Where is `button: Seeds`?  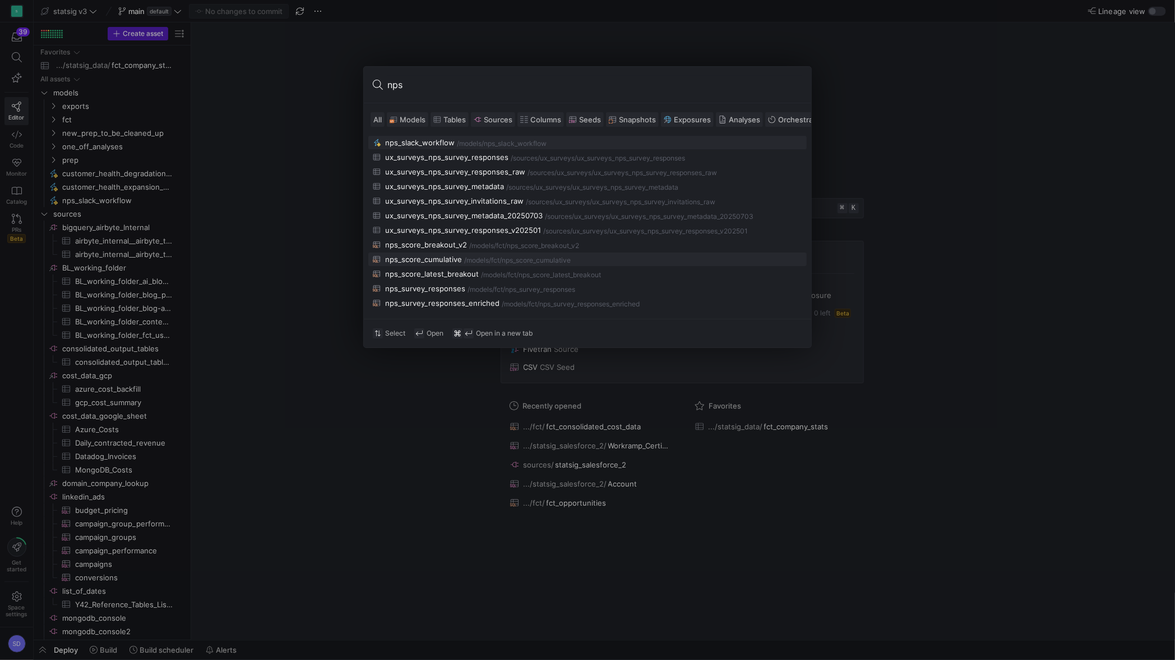 button: Seeds is located at coordinates (585, 119).